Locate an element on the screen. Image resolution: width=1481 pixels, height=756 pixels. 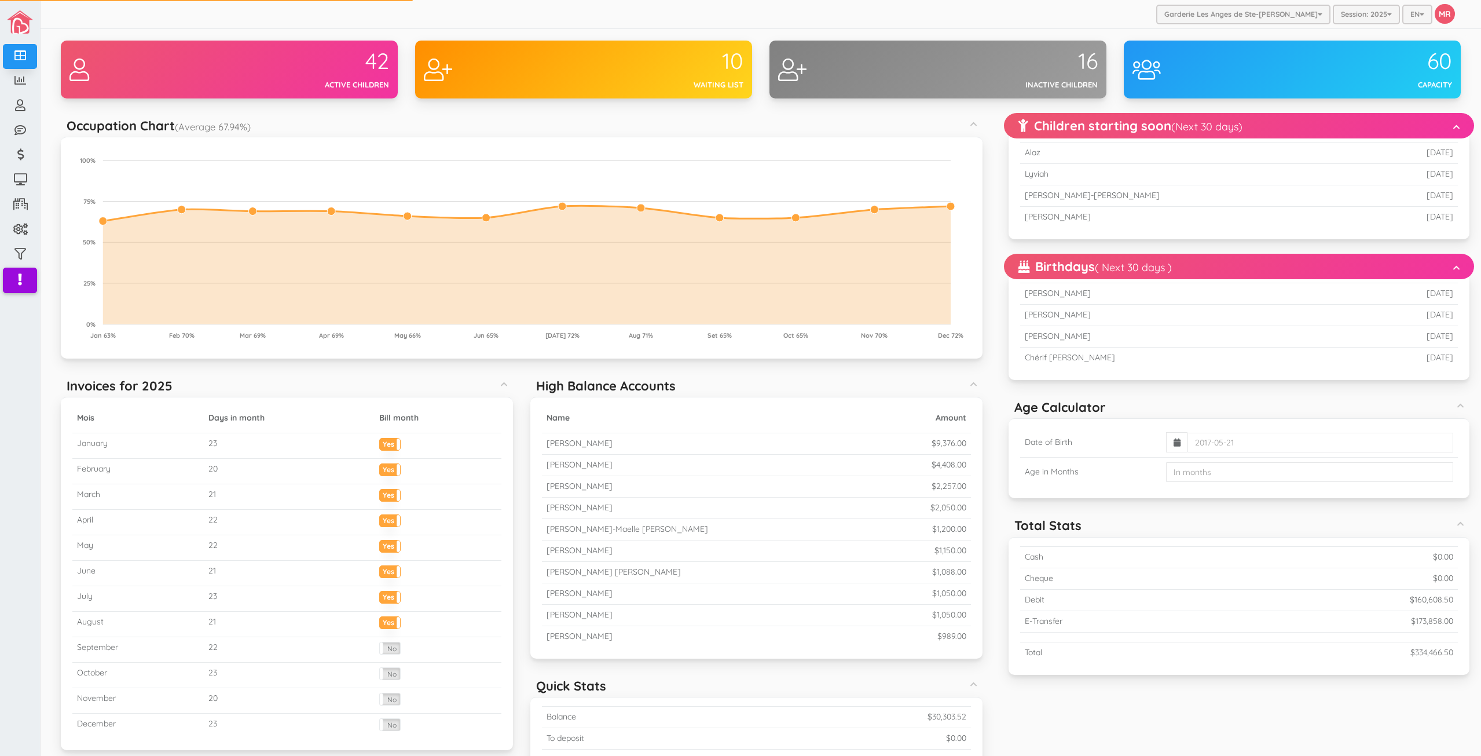
td: Date of Birth is located at coordinates (1091, 442).